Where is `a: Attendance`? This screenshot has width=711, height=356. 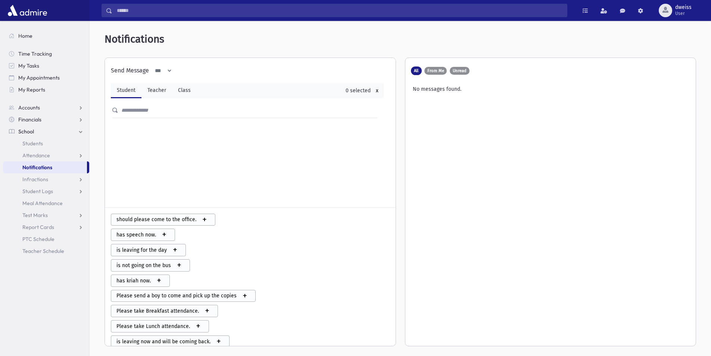 a: Attendance is located at coordinates (46, 155).